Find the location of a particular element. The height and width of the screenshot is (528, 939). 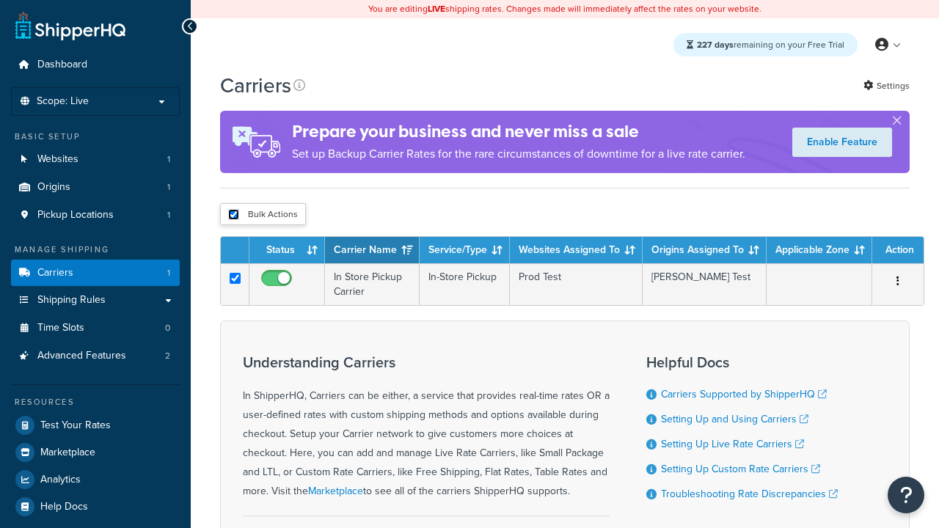

a: Websites 1 is located at coordinates (95, 159).